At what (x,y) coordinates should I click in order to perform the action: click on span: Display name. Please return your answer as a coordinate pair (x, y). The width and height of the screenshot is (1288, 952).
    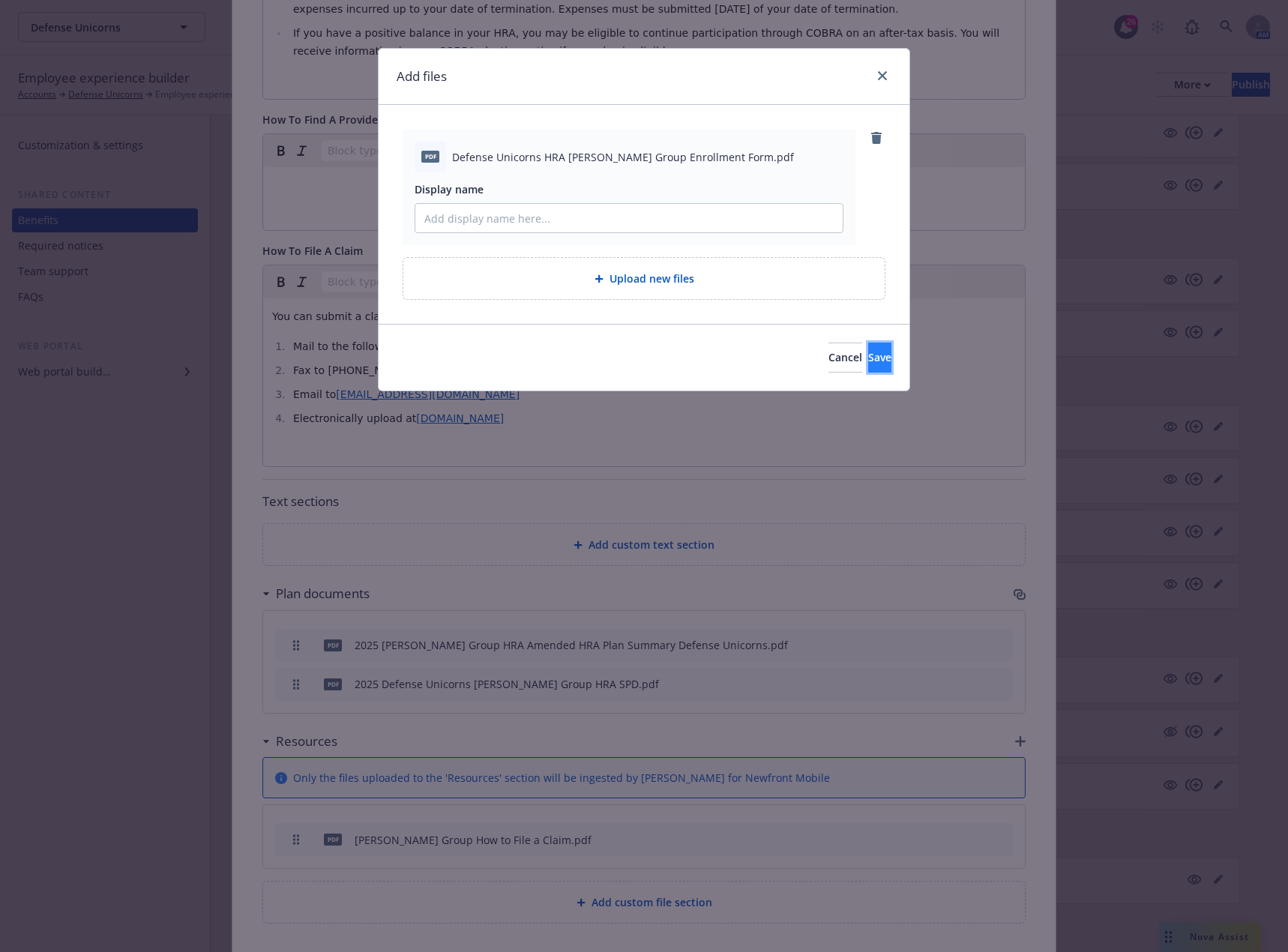
    Looking at the image, I should click on (449, 189).